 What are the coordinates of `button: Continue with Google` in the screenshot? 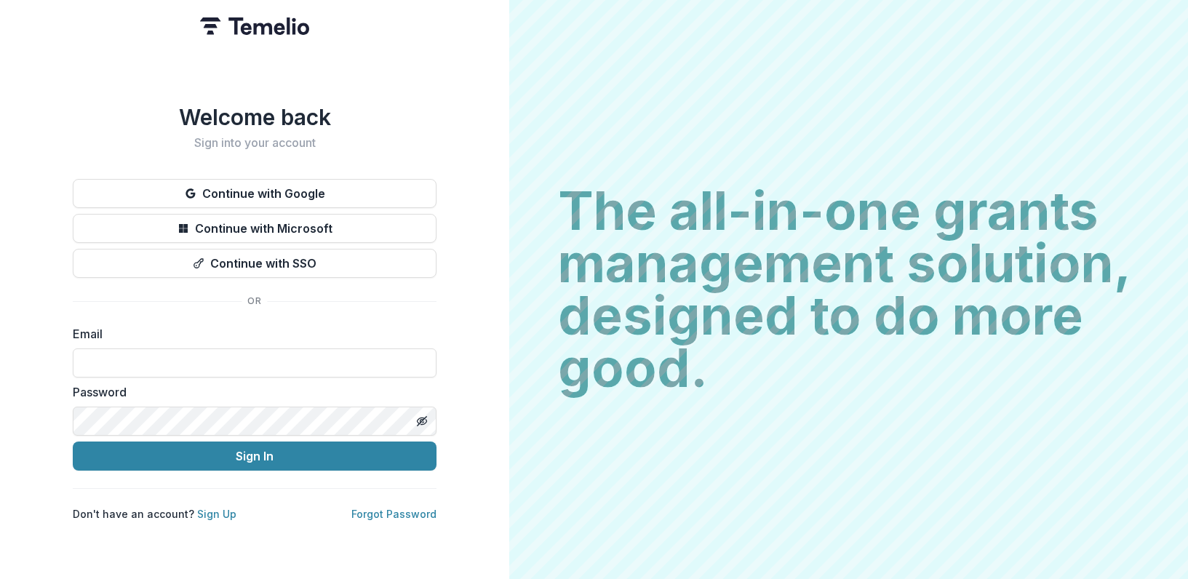 It's located at (255, 193).